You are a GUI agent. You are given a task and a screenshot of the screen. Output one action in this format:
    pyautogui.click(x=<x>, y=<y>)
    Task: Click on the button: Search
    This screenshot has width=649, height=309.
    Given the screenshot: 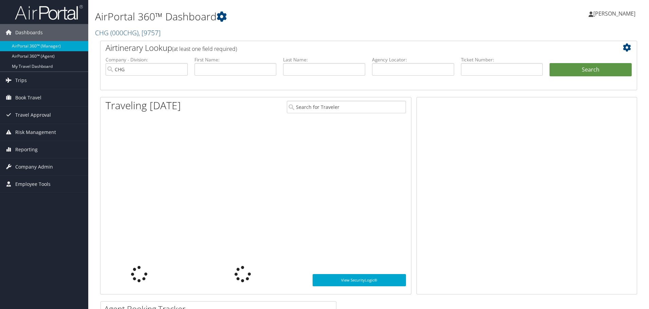 What is the action you would take?
    pyautogui.click(x=590, y=70)
    